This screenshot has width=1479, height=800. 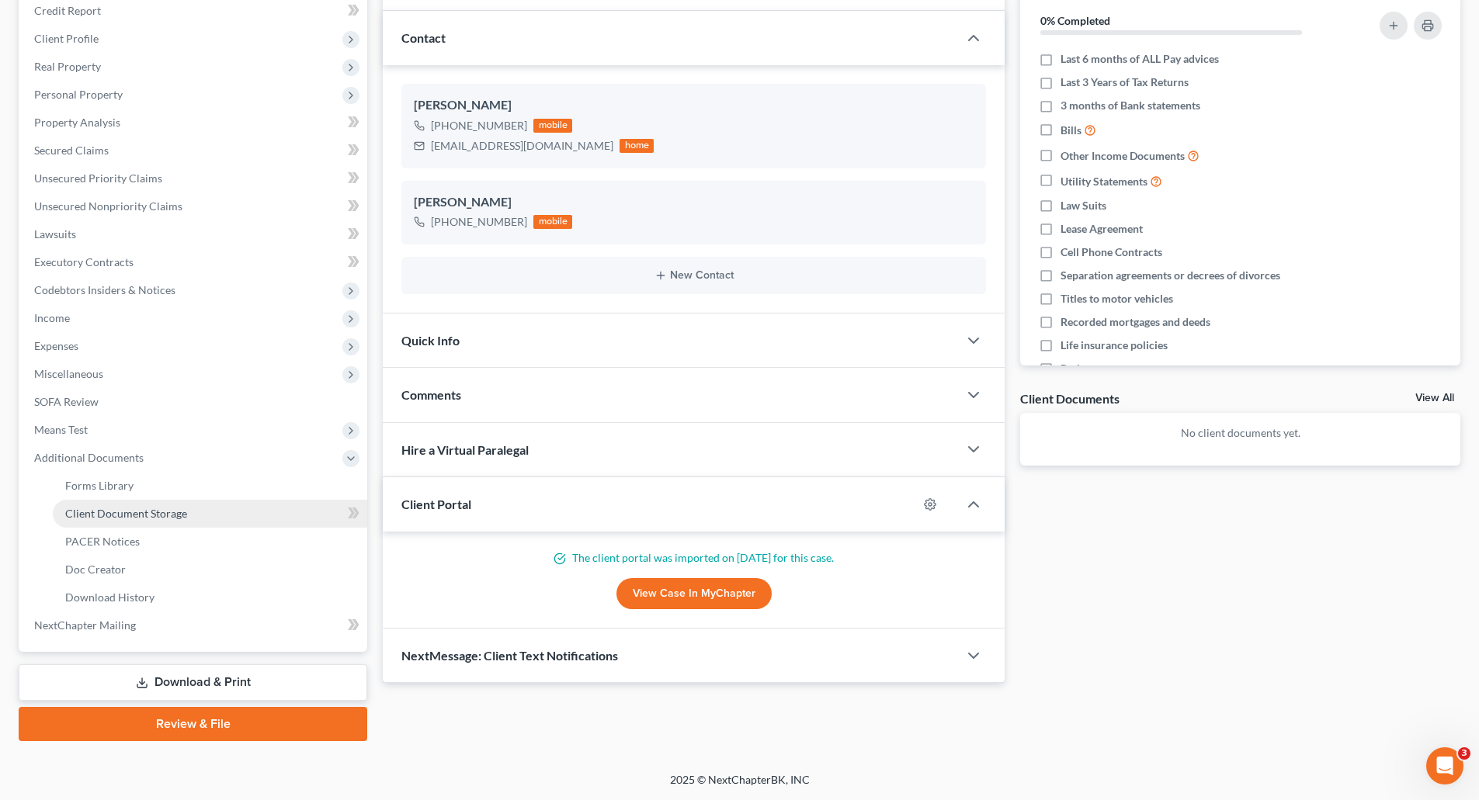 What do you see at coordinates (126, 513) in the screenshot?
I see `span: Client Document Storage` at bounding box center [126, 513].